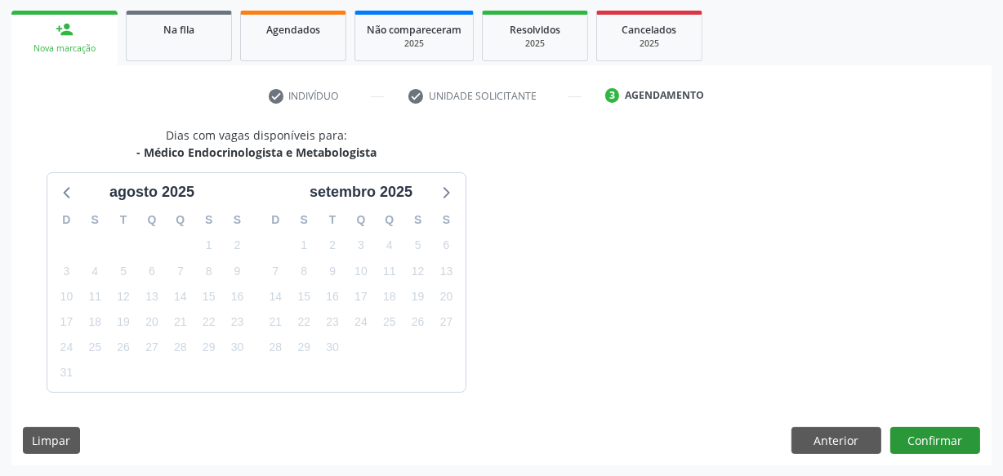  What do you see at coordinates (238, 246) in the screenshot?
I see `span: sábado, 2 de agosto de 2025` at bounding box center [238, 246].